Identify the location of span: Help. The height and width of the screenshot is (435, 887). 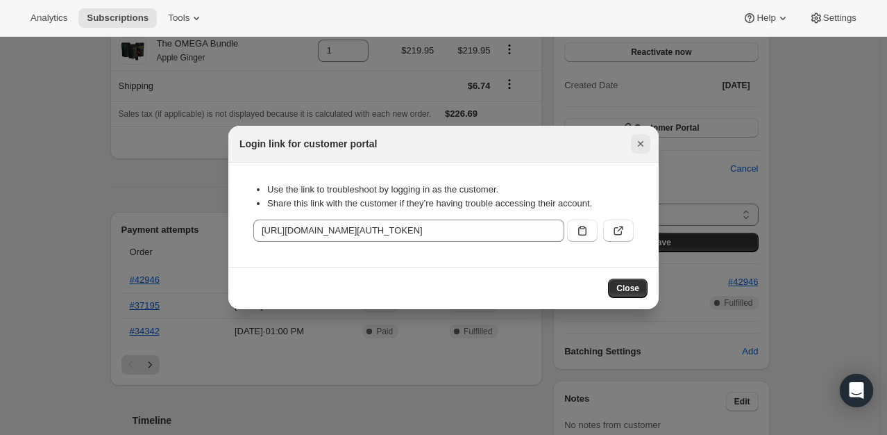
(766, 18).